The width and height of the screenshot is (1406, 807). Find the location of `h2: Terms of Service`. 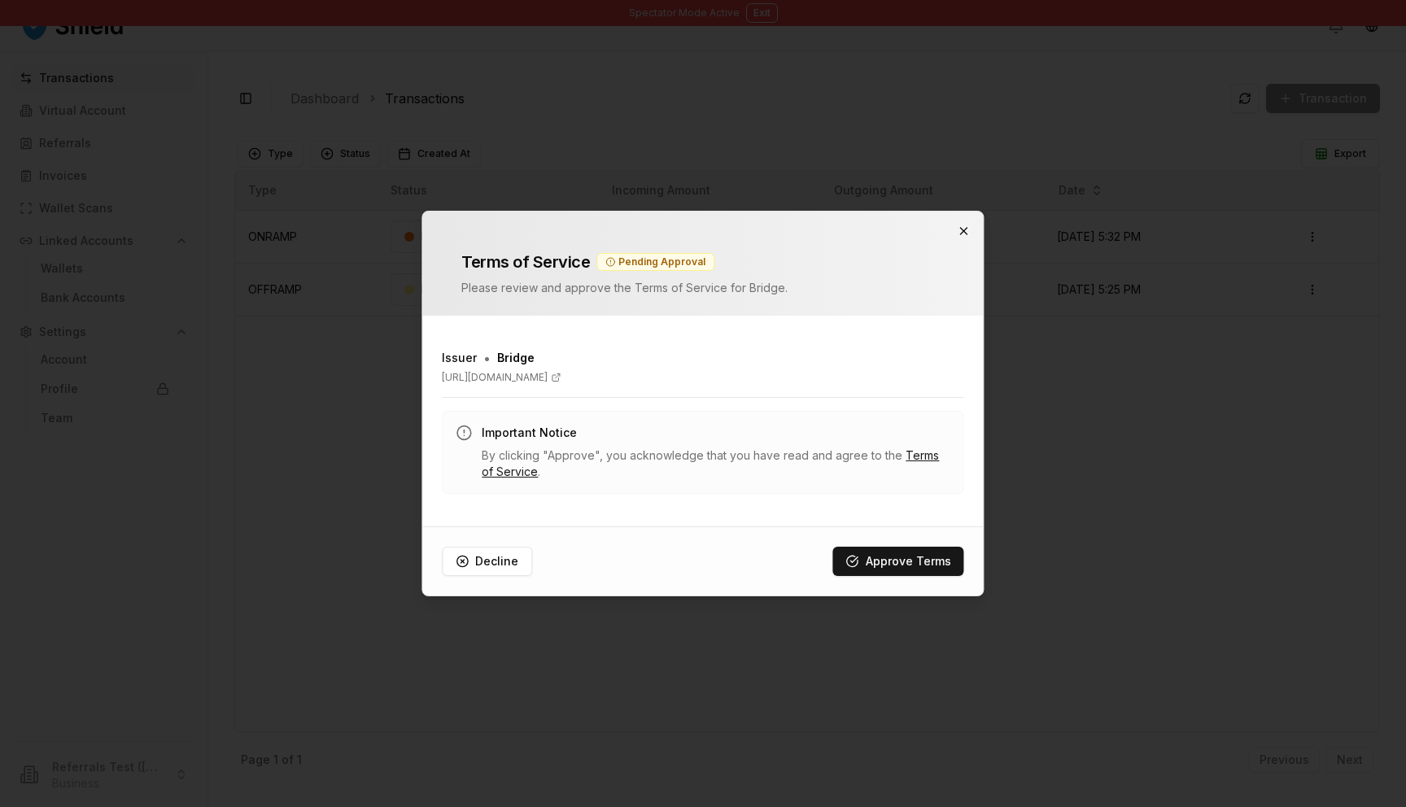

h2: Terms of Service is located at coordinates (526, 262).